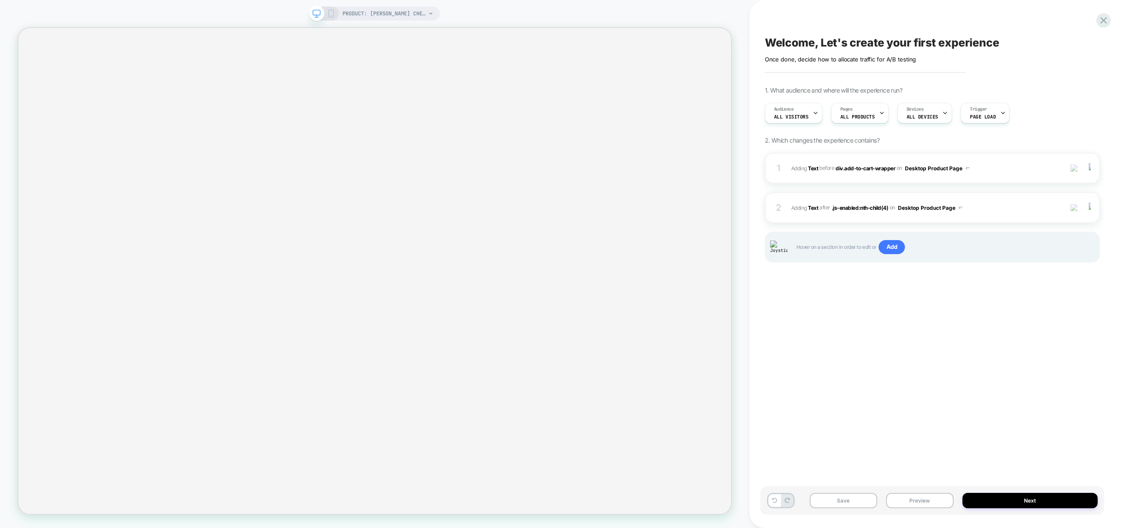  What do you see at coordinates (779, 208) in the screenshot?
I see `div: 2` at bounding box center [779, 208].